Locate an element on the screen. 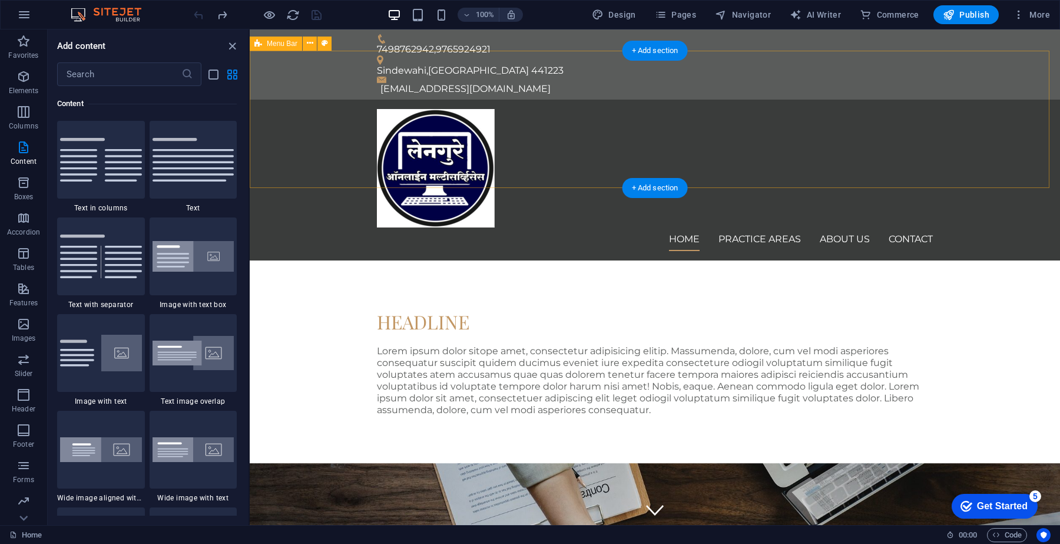  button: Click here to leave preview mode and continue editing is located at coordinates (269, 15).